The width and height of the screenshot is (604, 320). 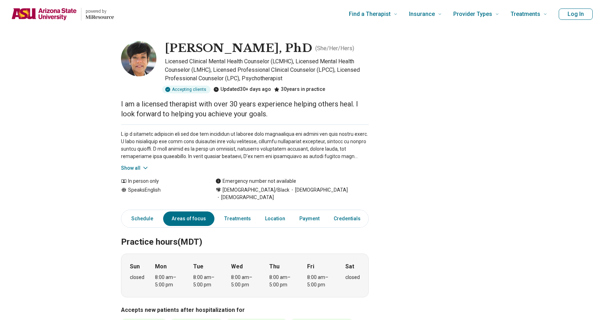 I want to click on p: Licensed Clinical Mental Health Counselor (LCMHC), Licensed Mental Health Counselor (LMHC), Licen..., so click(x=267, y=70).